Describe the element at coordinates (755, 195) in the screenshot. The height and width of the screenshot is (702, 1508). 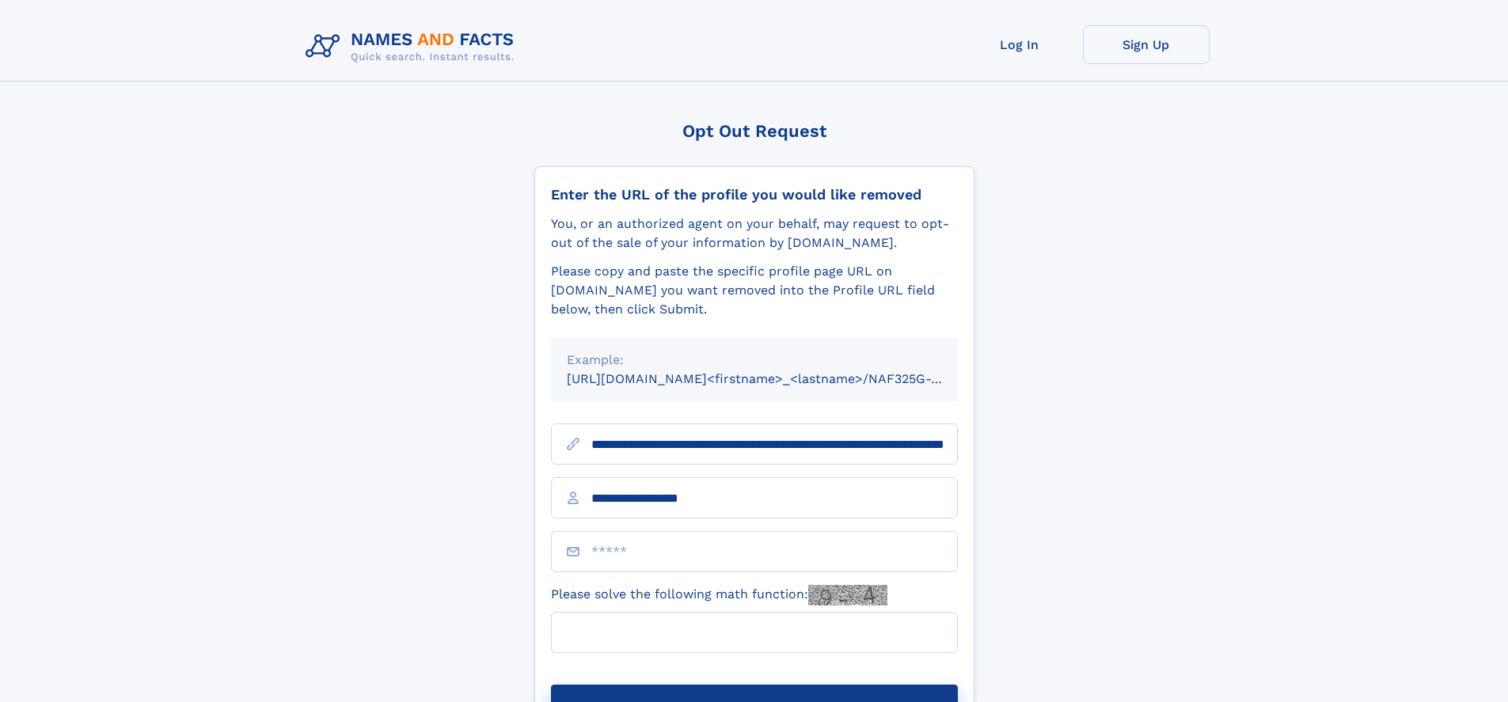
I see `div: Enter the URL of the profile you would like removed` at that location.